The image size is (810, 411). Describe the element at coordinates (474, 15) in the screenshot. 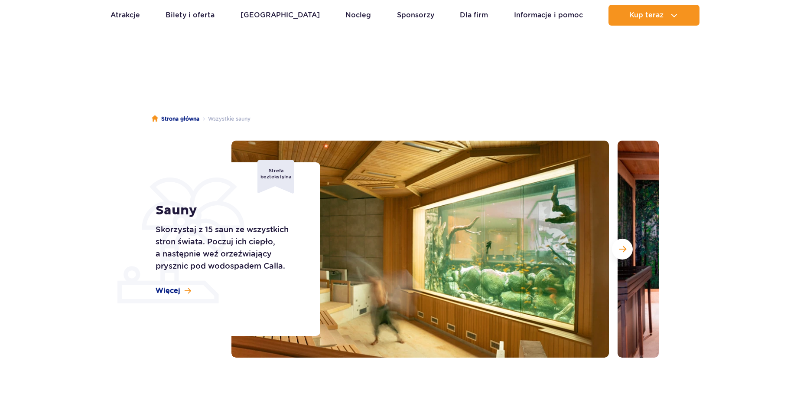

I see `a: Dla firm` at that location.